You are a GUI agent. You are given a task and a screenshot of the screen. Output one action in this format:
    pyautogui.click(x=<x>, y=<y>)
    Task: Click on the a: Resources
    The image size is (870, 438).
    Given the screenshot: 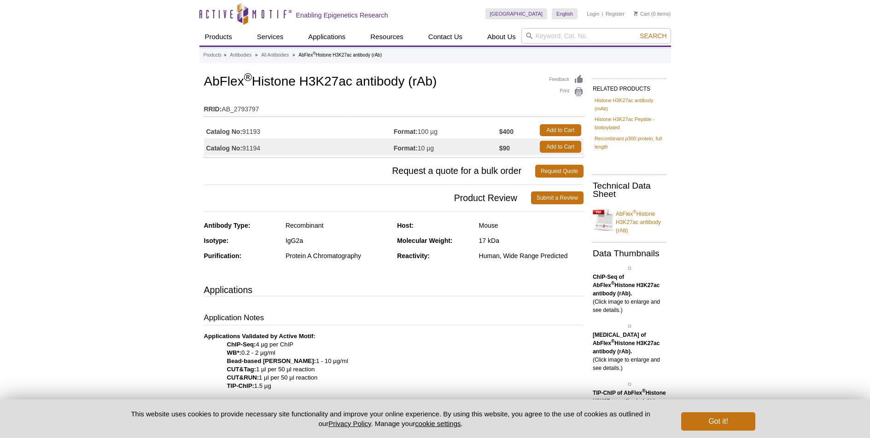 What is the action you would take?
    pyautogui.click(x=387, y=37)
    